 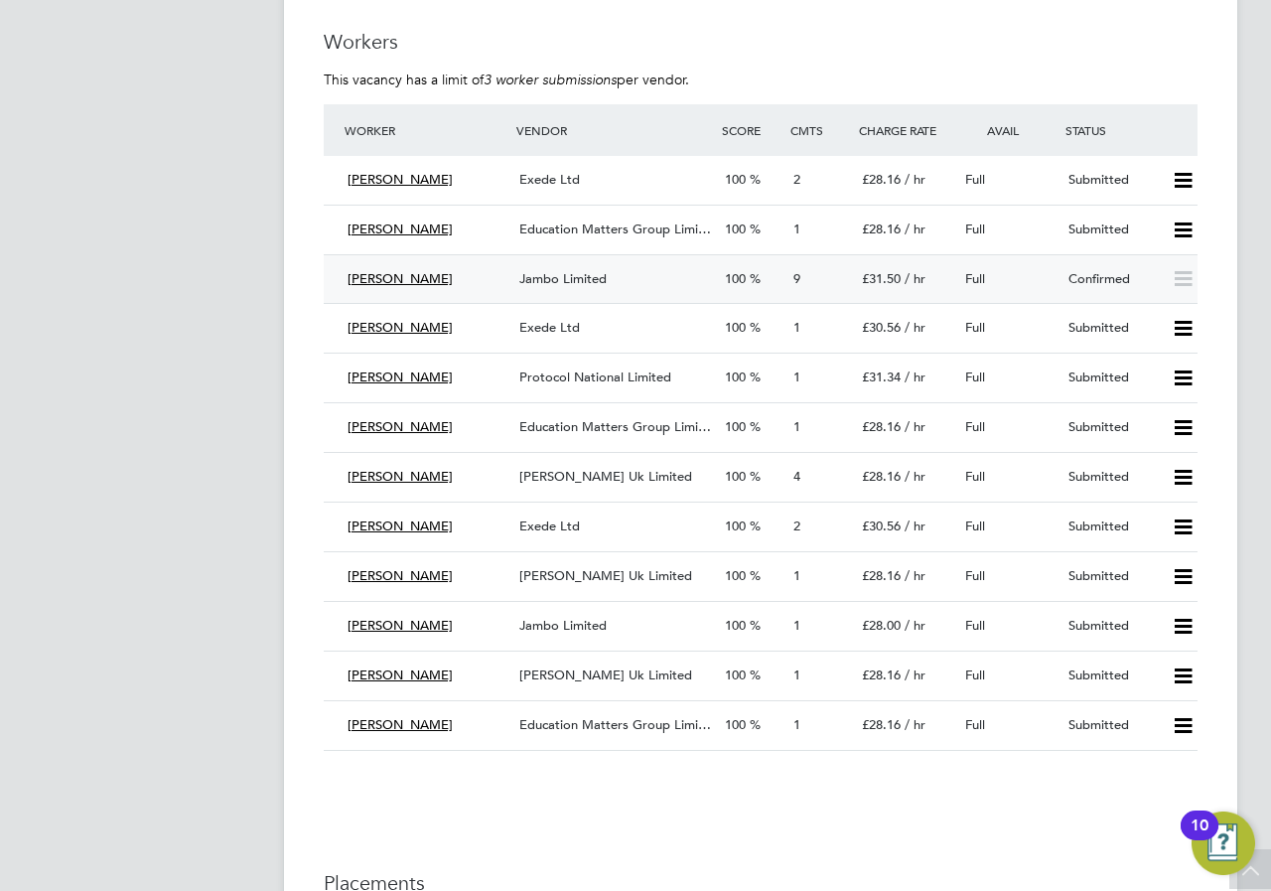 What do you see at coordinates (1112, 279) in the screenshot?
I see `div: Confirmed` at bounding box center [1112, 279].